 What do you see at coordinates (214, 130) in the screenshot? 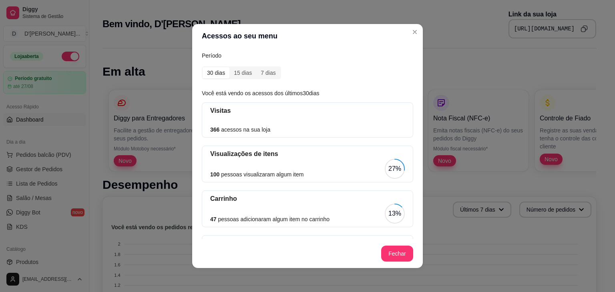
I see `span: 366` at bounding box center [214, 130].